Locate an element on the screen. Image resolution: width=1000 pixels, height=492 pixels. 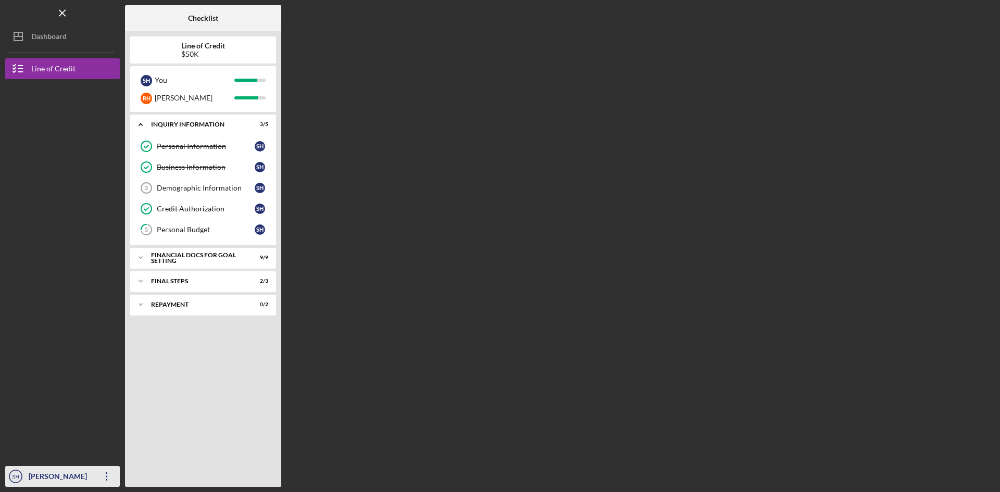
div: Personal Budget is located at coordinates (206, 230).